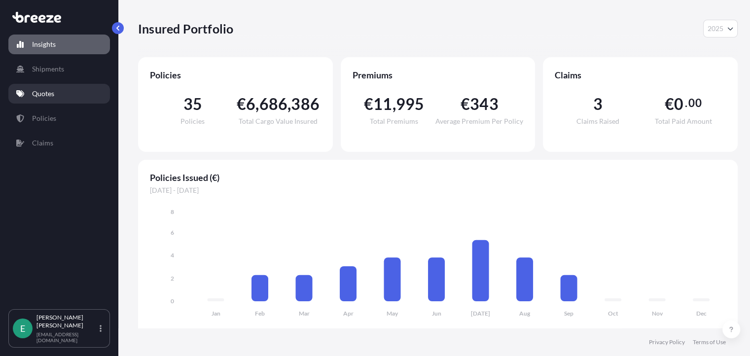 The image size is (750, 356). What do you see at coordinates (59, 118) in the screenshot?
I see `a: Policies` at bounding box center [59, 118].